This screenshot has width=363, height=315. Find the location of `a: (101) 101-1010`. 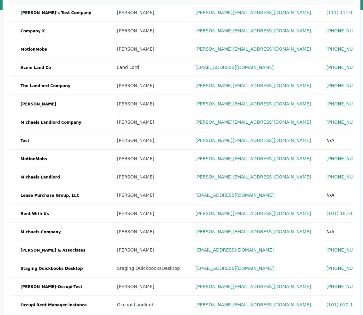

a: (101) 101-1010 is located at coordinates (344, 213).